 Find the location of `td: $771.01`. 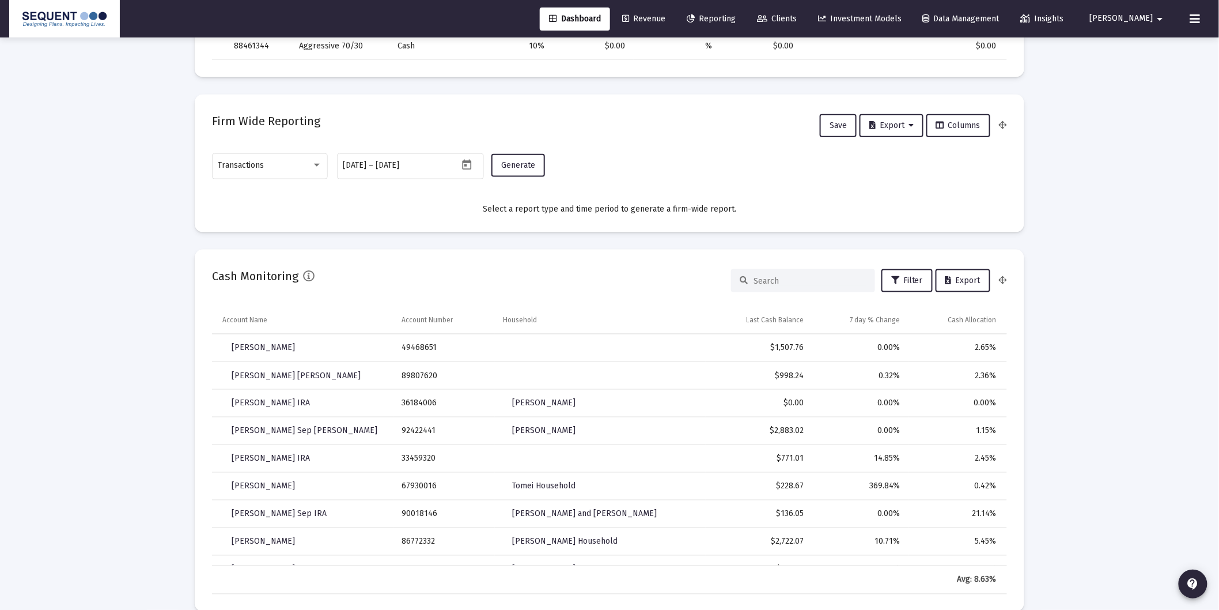

td: $771.01 is located at coordinates (759, 459).